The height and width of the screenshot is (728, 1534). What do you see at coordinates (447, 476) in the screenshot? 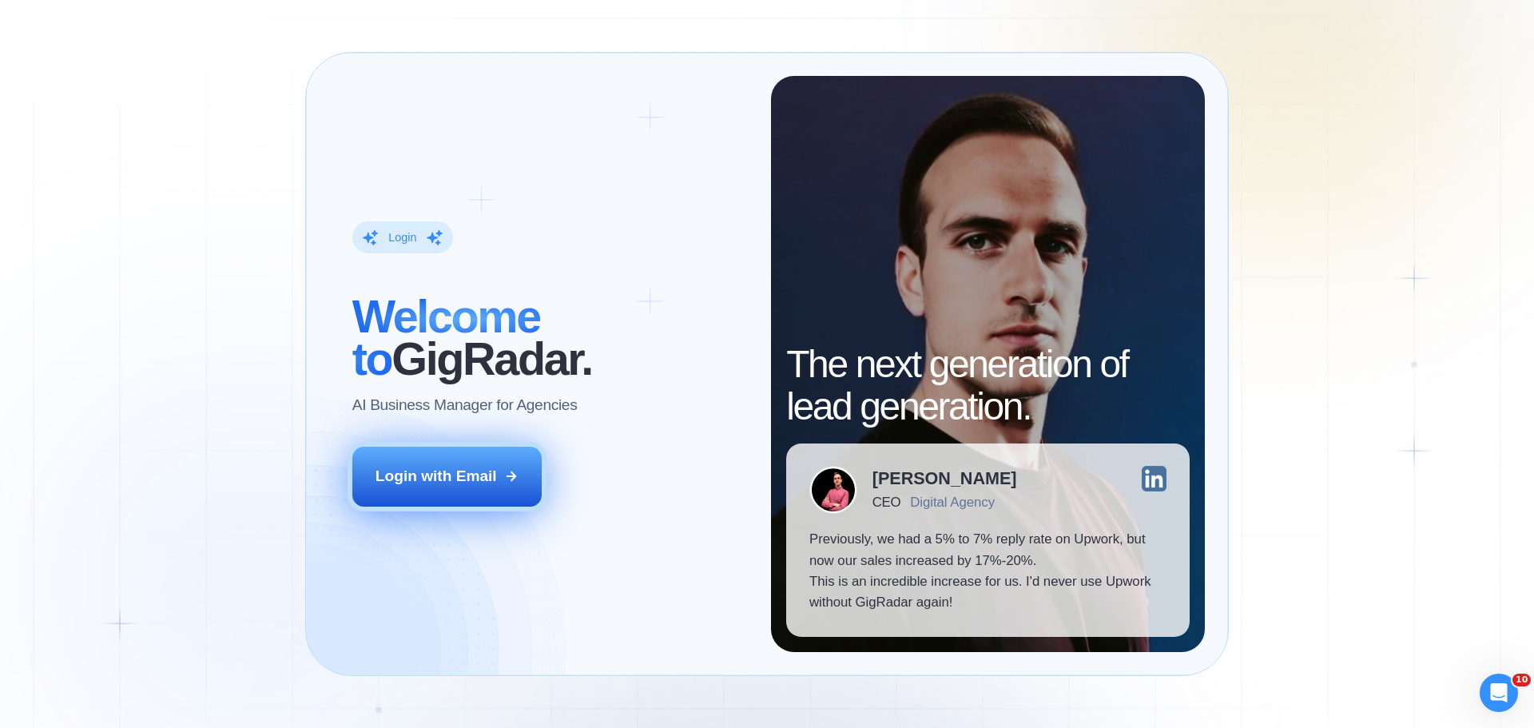
I see `button: Login with Email` at bounding box center [447, 476].